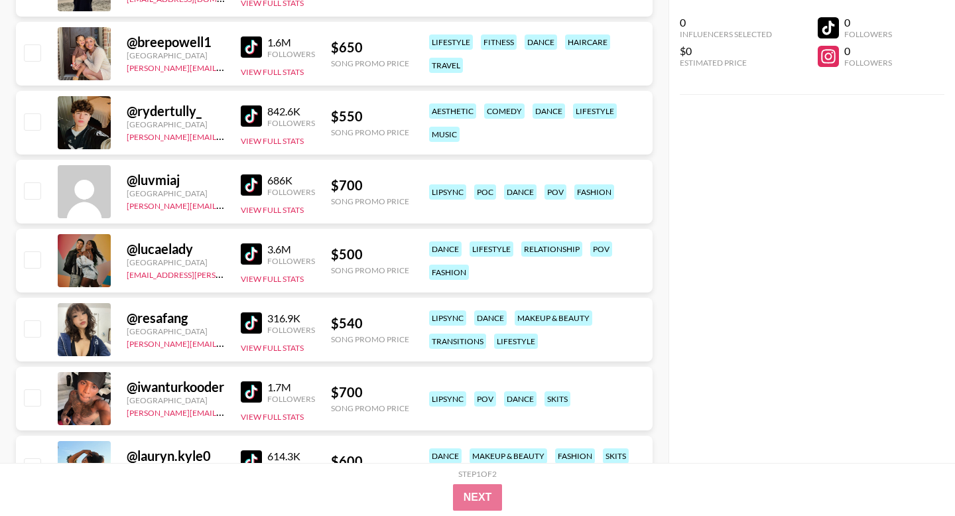 The image size is (955, 516). I want to click on div: 316.9K, so click(291, 318).